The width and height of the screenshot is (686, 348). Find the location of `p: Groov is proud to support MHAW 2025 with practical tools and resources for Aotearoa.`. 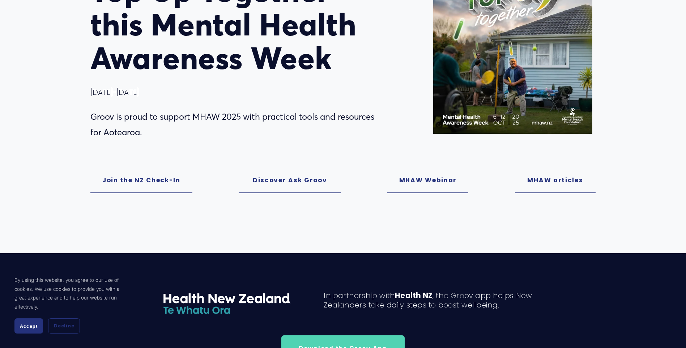

p: Groov is proud to support MHAW 2025 with practical tools and resources for Aotearoa. is located at coordinates (237, 125).